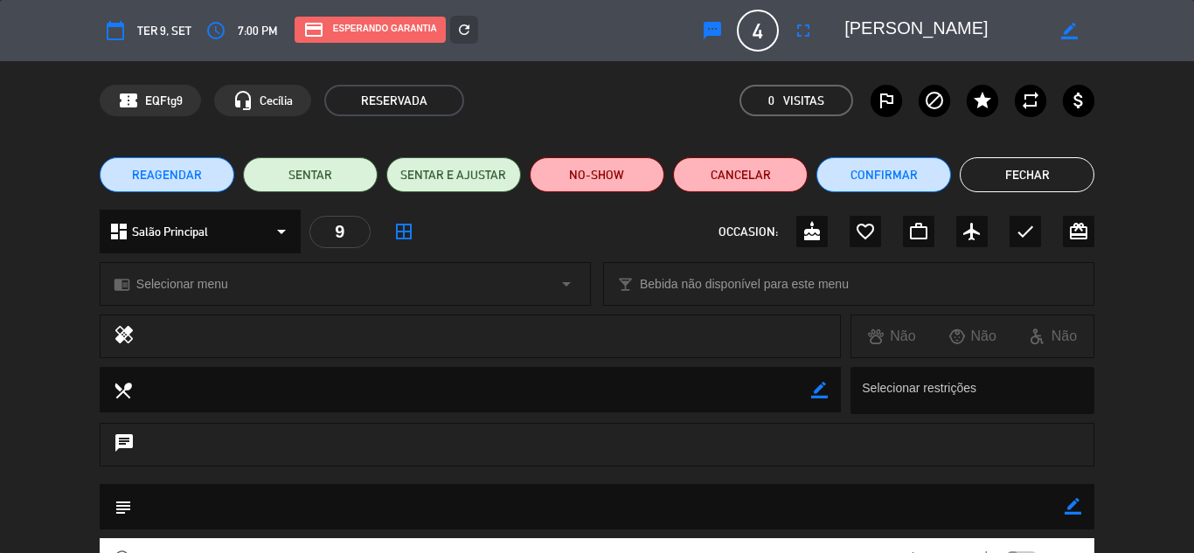  Describe the element at coordinates (129, 101) in the screenshot. I see `span: confirmation_number` at that location.